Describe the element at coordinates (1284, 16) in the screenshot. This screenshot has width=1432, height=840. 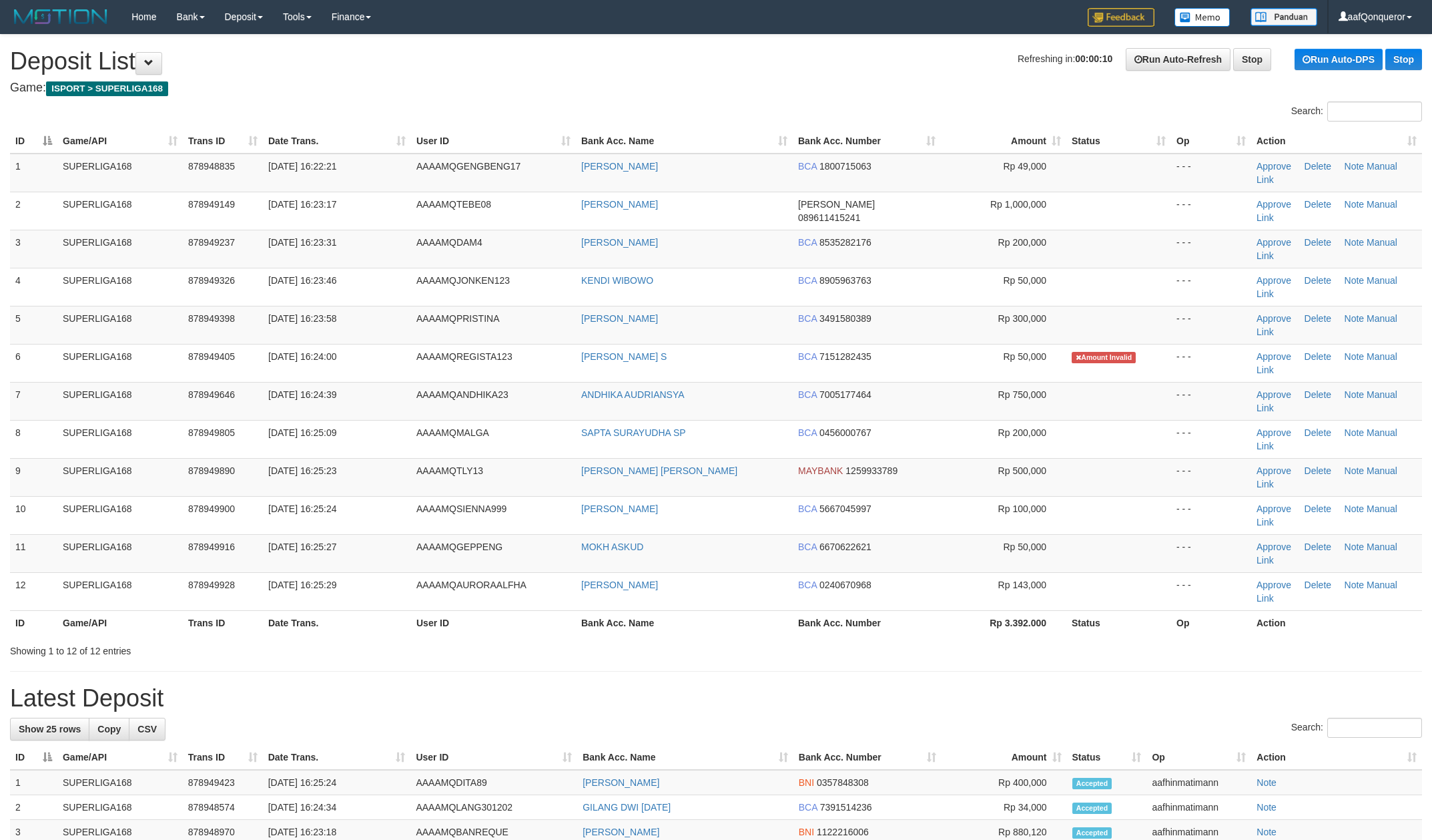
I see `img: panduan.png` at that location.